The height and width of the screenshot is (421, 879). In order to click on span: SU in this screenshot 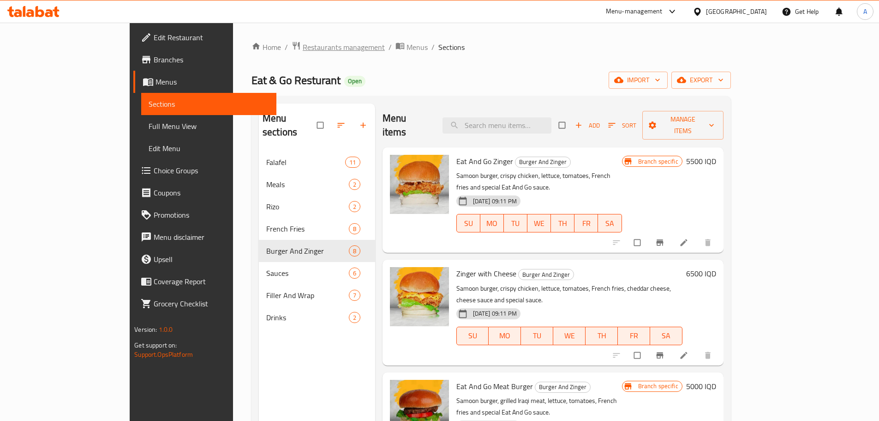, I will do `click(469, 223)`.